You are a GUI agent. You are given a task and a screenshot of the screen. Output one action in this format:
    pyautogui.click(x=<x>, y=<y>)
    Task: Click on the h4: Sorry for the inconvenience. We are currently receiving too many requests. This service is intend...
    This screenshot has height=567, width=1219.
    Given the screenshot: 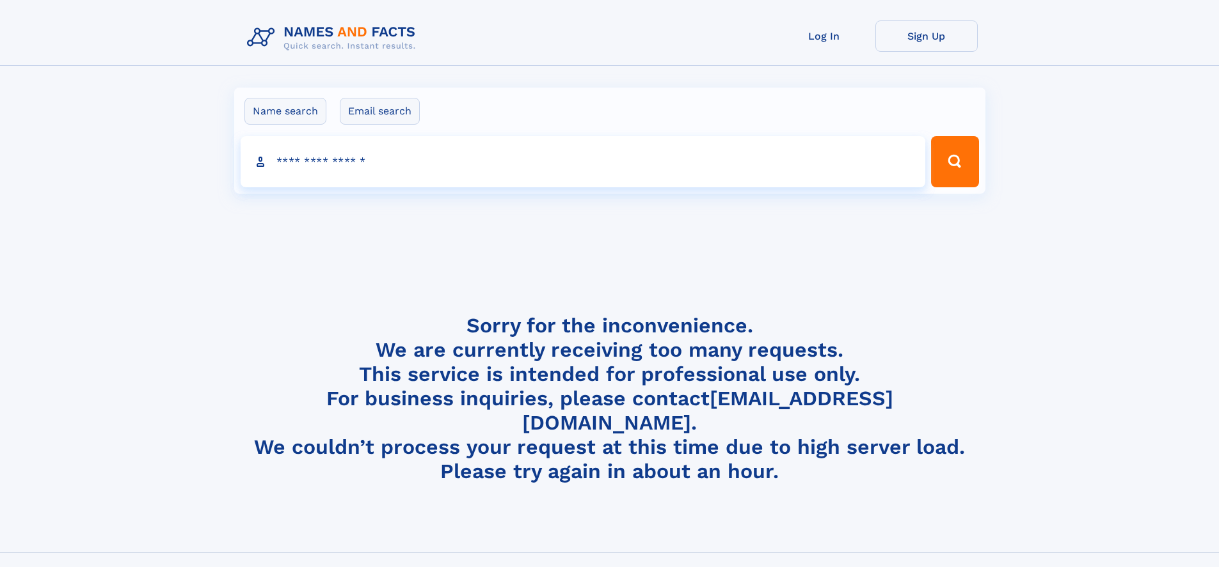 What is the action you would take?
    pyautogui.click(x=610, y=399)
    